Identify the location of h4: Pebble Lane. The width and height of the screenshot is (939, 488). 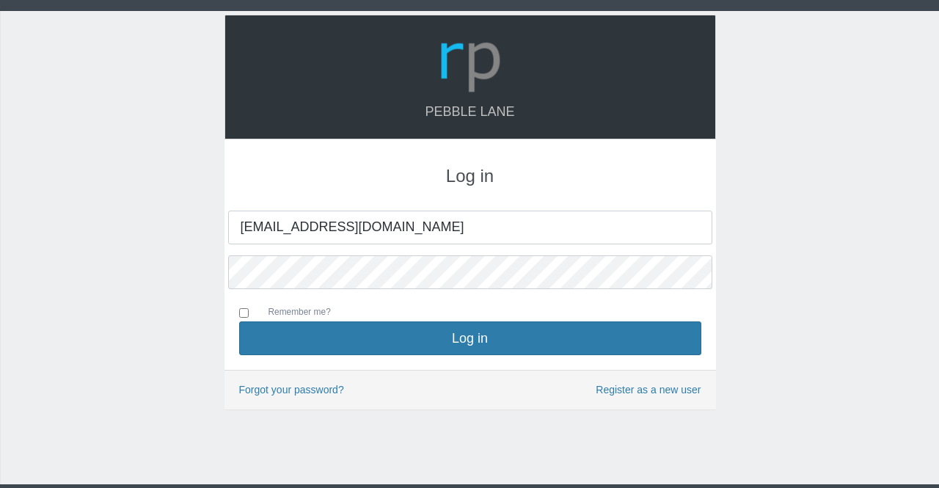
(470, 112).